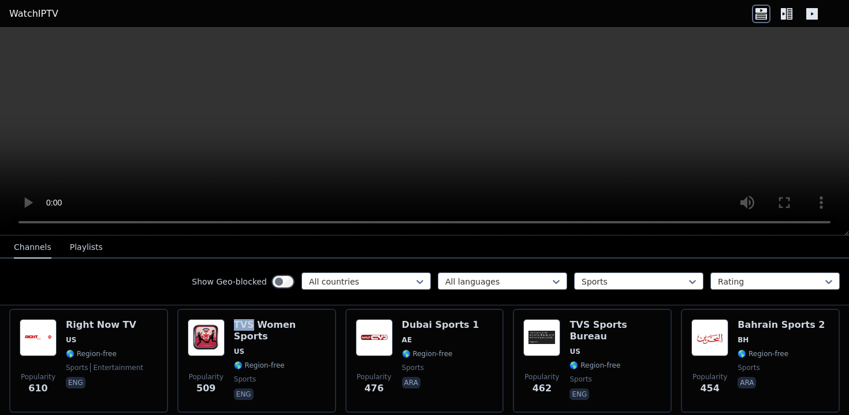 The height and width of the screenshot is (415, 849). I want to click on h6: Dubai Sports 1, so click(440, 325).